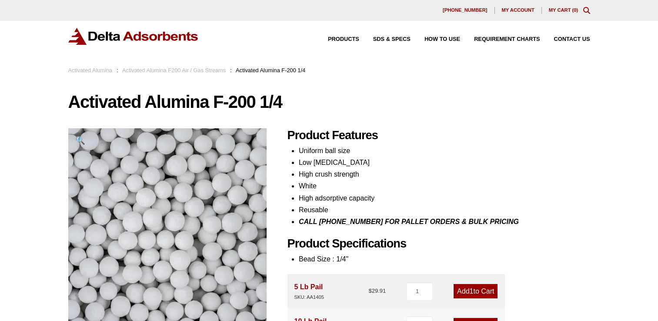 This screenshot has width=658, height=321. I want to click on a: View full-screen image gallery, so click(80, 140).